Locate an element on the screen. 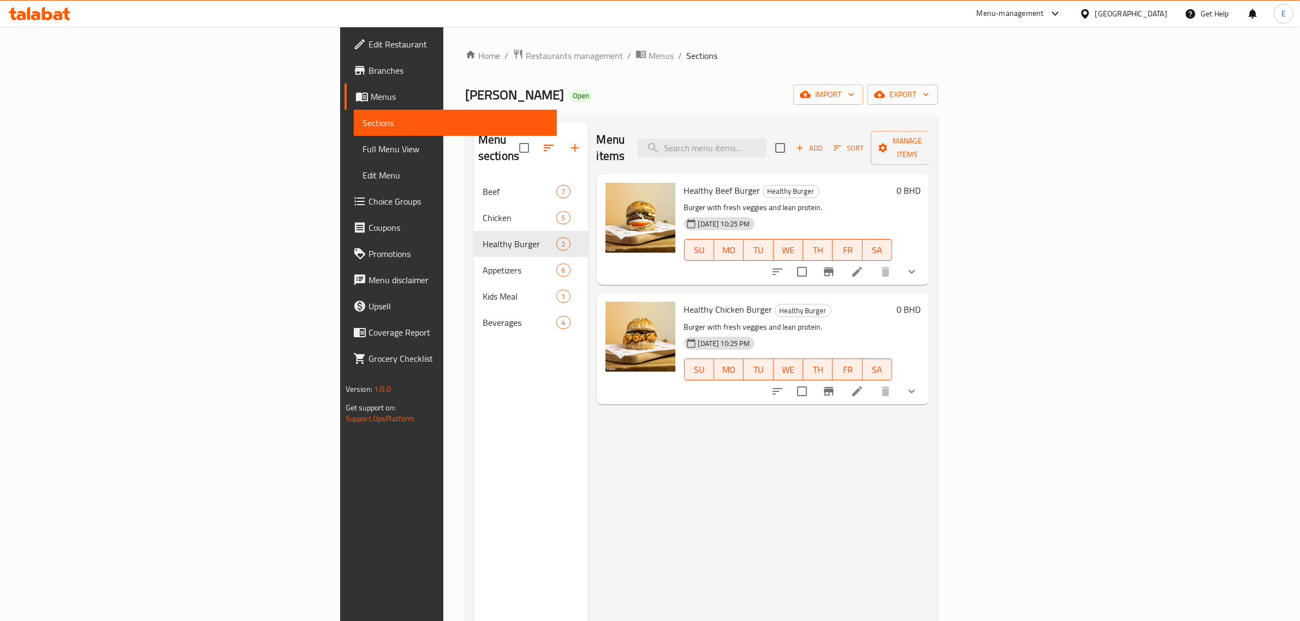 Image resolution: width=1300 pixels, height=621 pixels. span: Manage items is located at coordinates (907, 148).